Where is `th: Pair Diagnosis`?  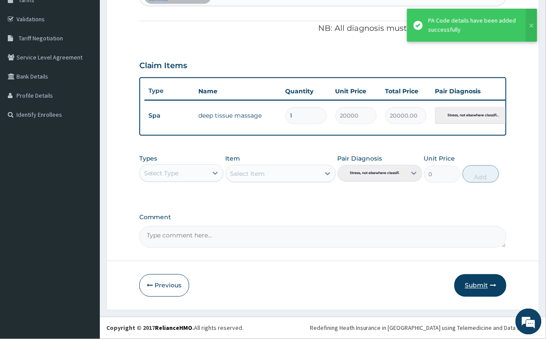
th: Pair Diagnosis is located at coordinates (479, 91).